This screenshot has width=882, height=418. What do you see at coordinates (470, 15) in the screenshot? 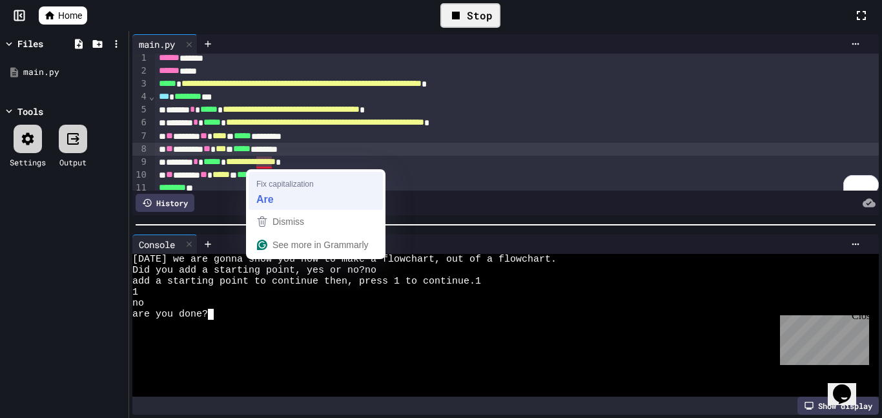
I see `div: Stop` at bounding box center [470, 15].